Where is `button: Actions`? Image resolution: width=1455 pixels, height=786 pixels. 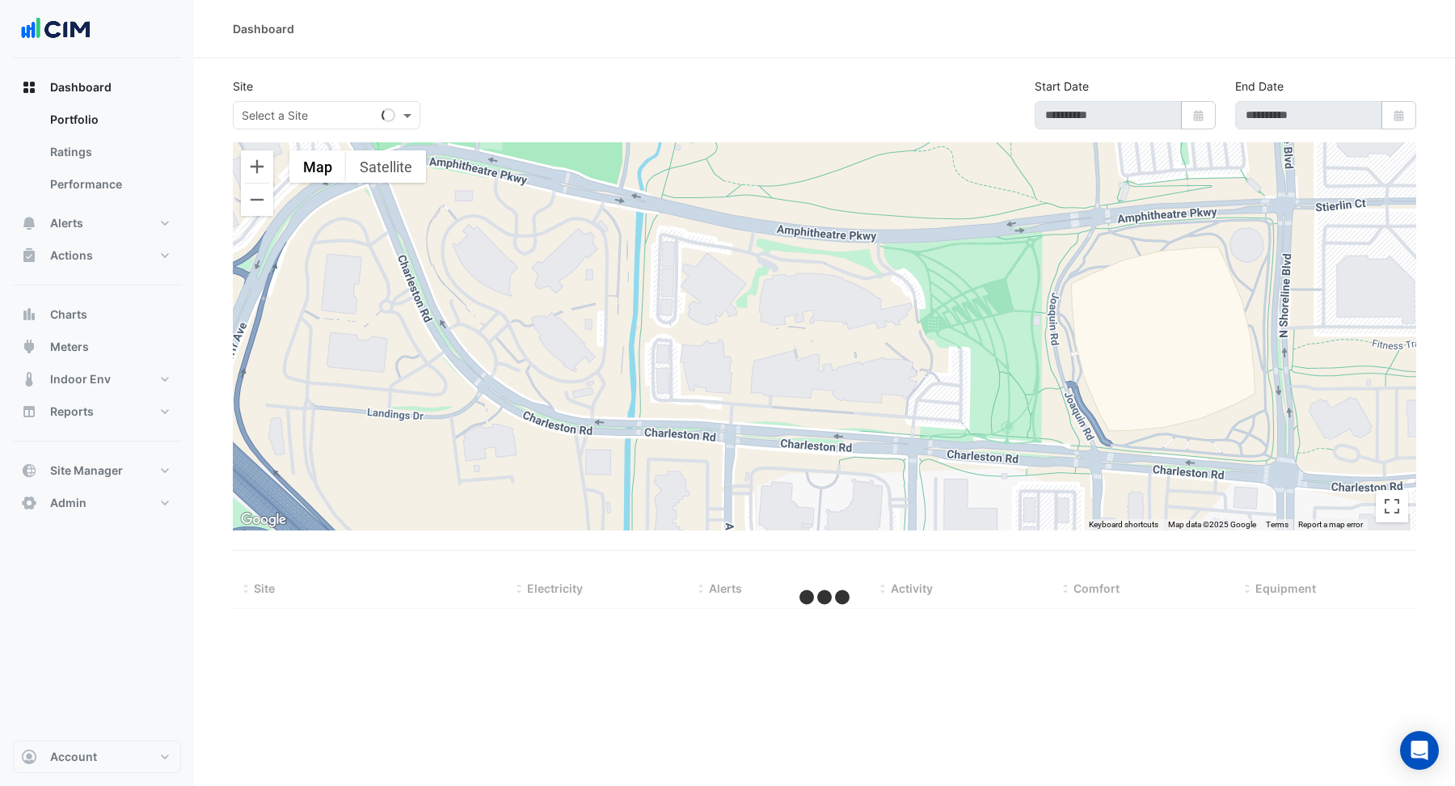
button: Actions is located at coordinates (97, 255).